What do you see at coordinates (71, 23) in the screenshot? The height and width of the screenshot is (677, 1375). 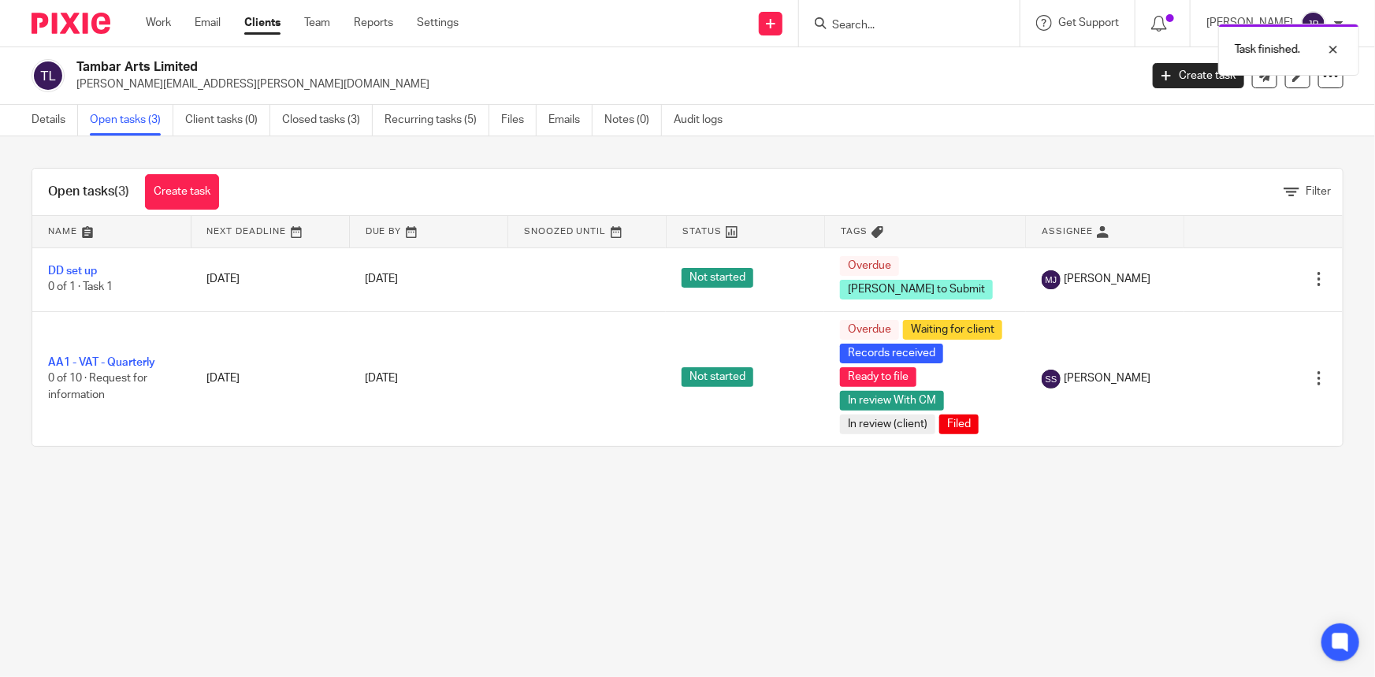 I see `img: Pixie` at bounding box center [71, 23].